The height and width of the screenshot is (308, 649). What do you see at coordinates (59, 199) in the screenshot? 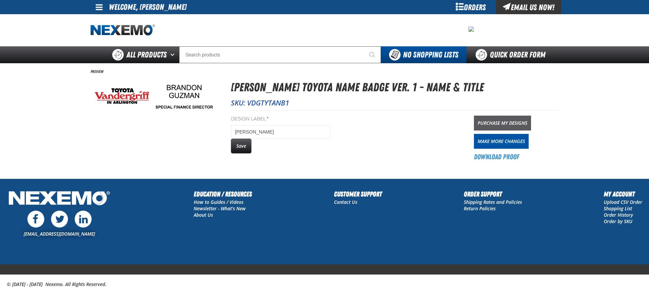
I see `img: Nexemo Logo` at bounding box center [59, 199].